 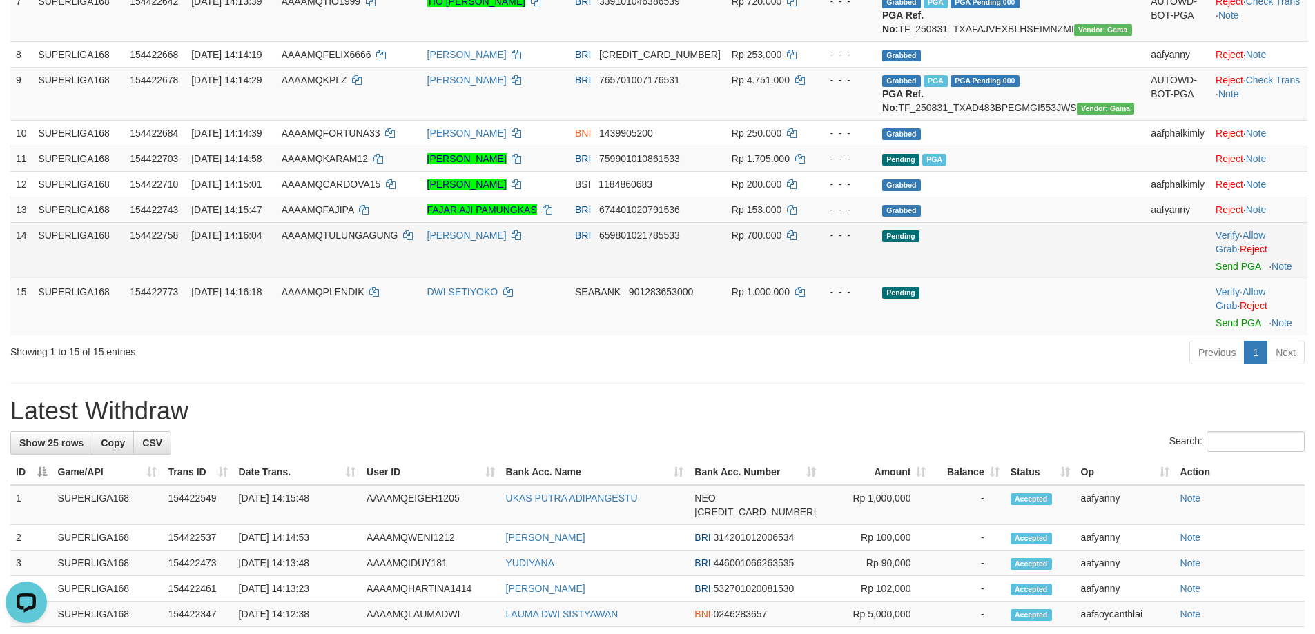 What do you see at coordinates (1177, 184) in the screenshot?
I see `td: aafphalkimly` at bounding box center [1177, 184].